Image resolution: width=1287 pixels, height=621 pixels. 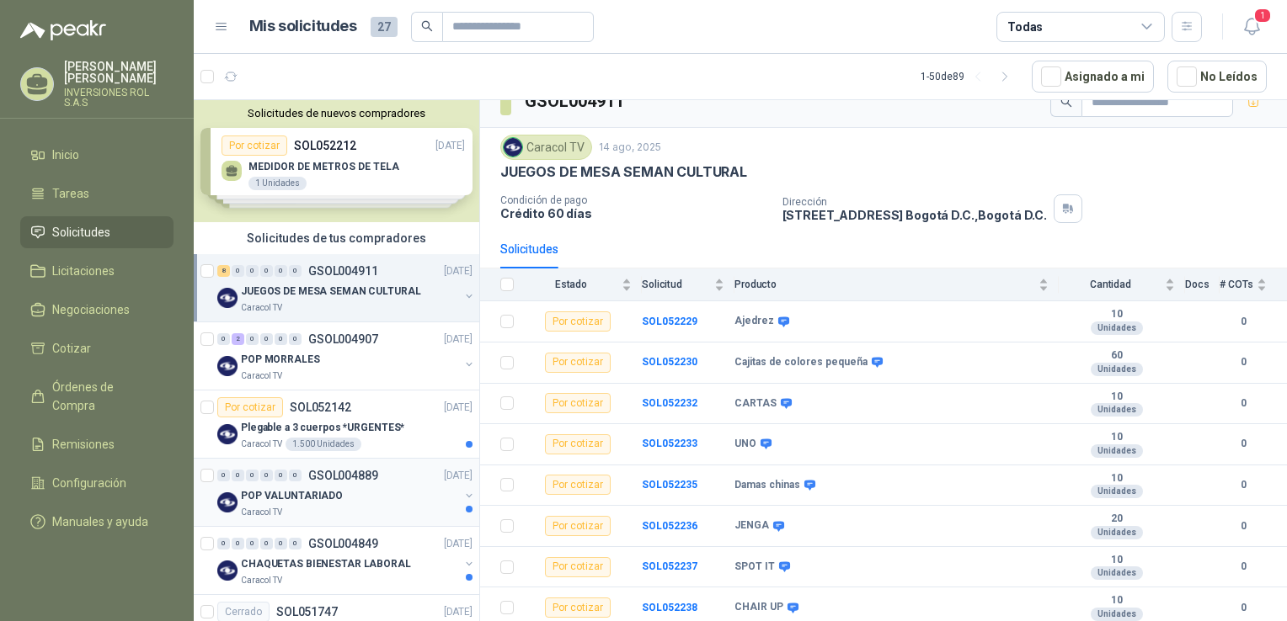 What do you see at coordinates (669, 444) in the screenshot?
I see `a: SOL052233` at bounding box center [669, 444].